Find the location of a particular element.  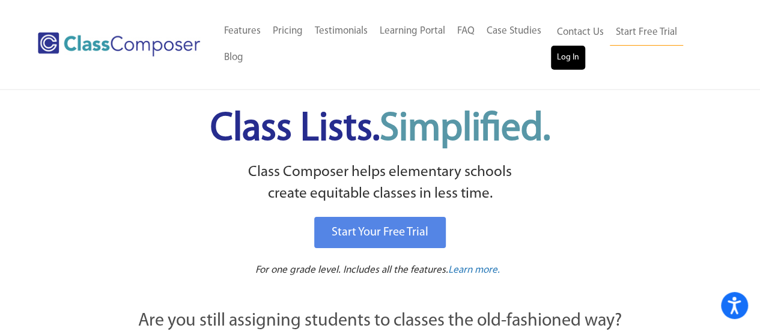

a: Testimonials is located at coordinates (341, 31).